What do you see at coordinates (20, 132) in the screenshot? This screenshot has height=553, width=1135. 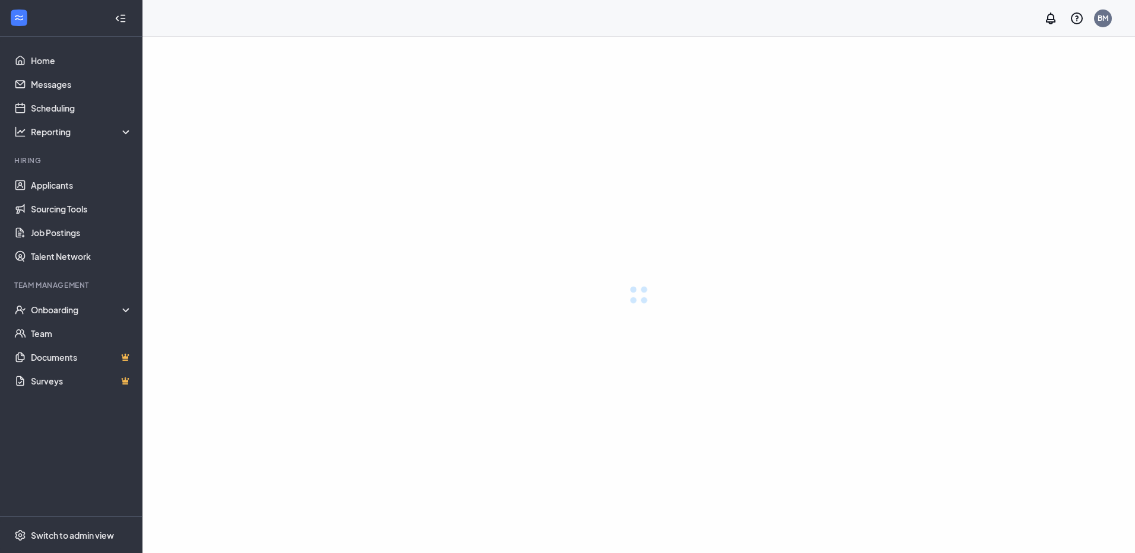 I see `svg: Analysis` at bounding box center [20, 132].